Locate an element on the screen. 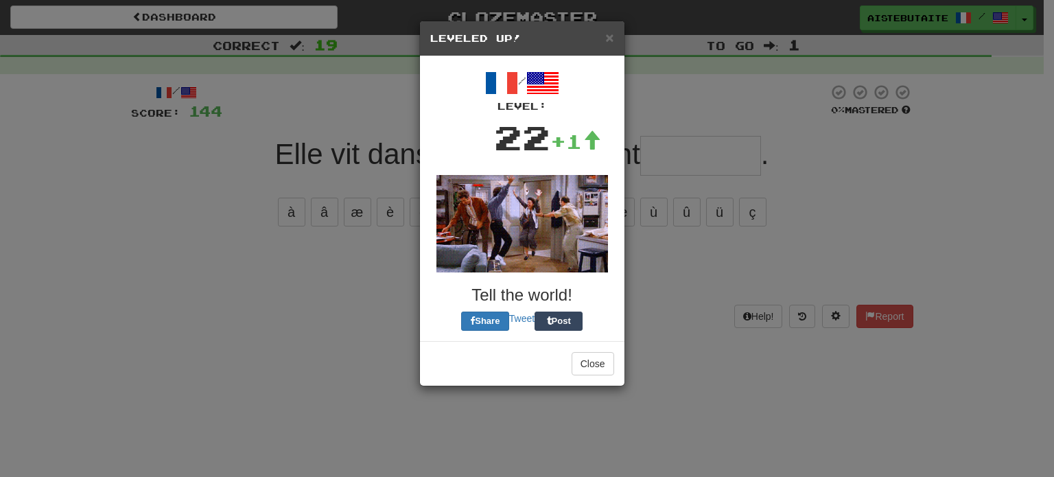 The height and width of the screenshot is (477, 1054). div: +1 is located at coordinates (576, 141).